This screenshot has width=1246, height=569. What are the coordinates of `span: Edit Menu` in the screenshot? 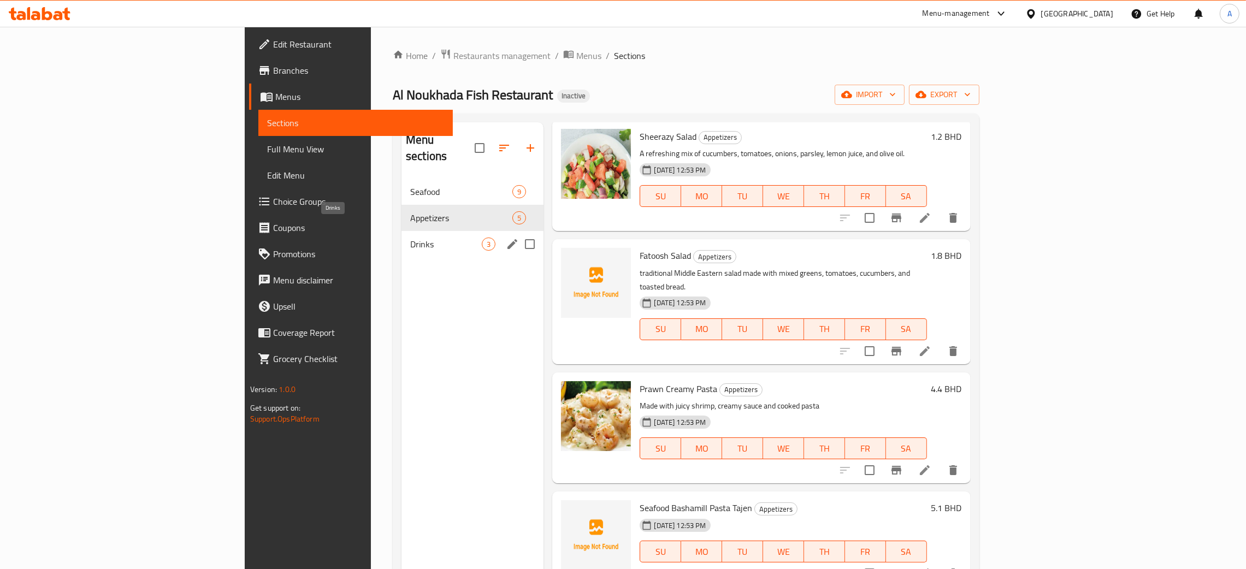 It's located at (356, 175).